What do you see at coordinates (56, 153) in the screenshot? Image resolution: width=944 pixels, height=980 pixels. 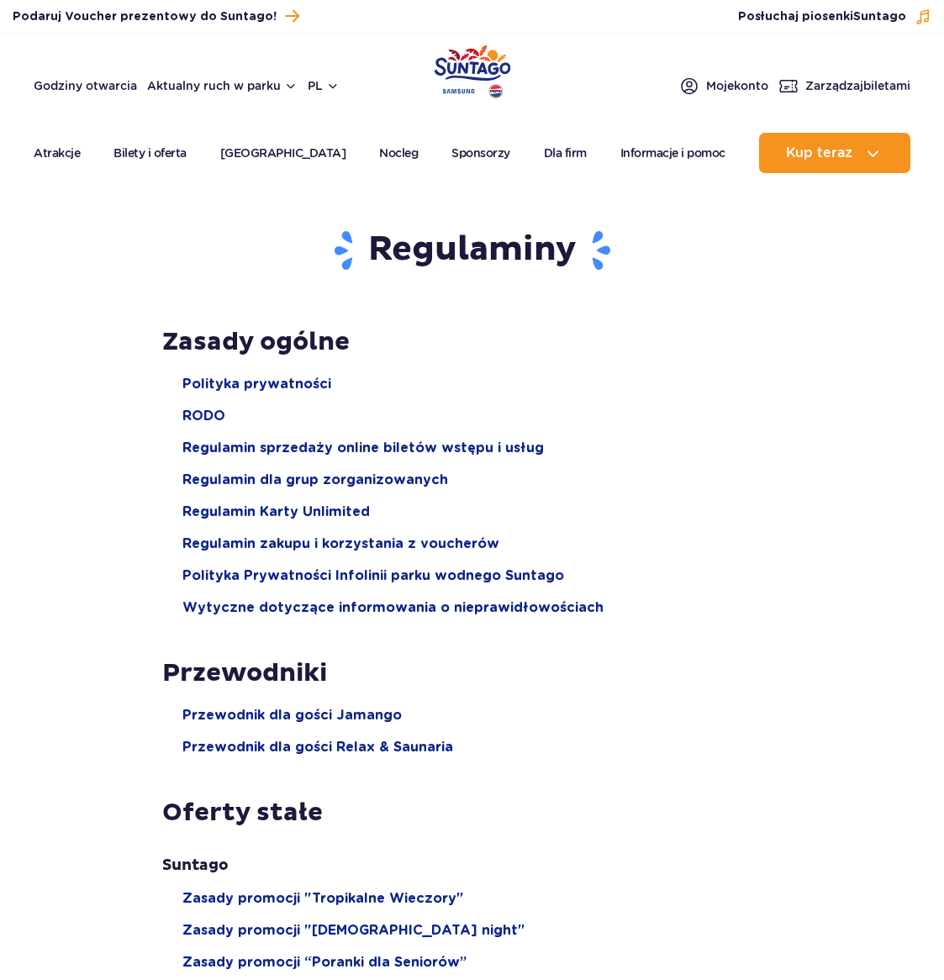 I see `a: Atrakcje` at bounding box center [56, 153].